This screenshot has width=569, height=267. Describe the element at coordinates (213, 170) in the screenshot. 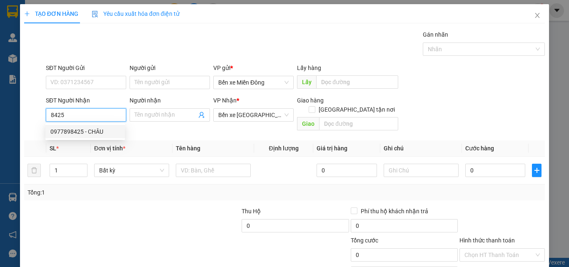

I see `input: VD: Bàn, Ghế` at that location.